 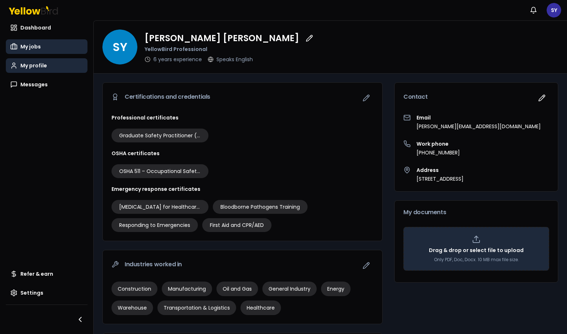 What do you see at coordinates (416, 97) in the screenshot?
I see `span: Contact` at bounding box center [416, 97].